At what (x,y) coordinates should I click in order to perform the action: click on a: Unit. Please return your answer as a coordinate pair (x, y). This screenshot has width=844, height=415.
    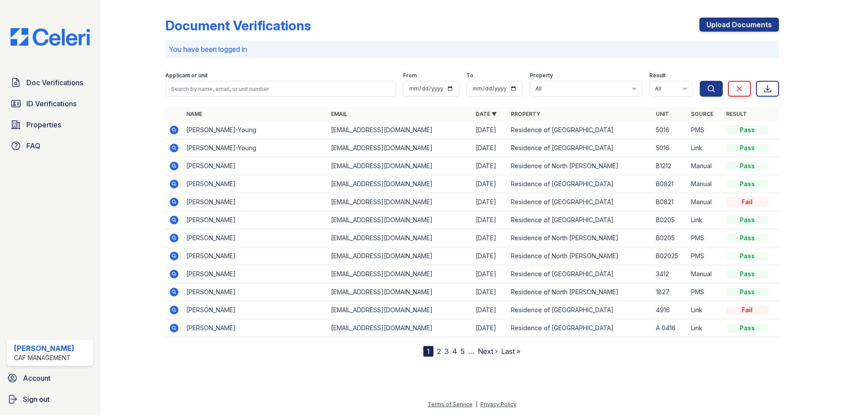
    Looking at the image, I should click on (662, 114).